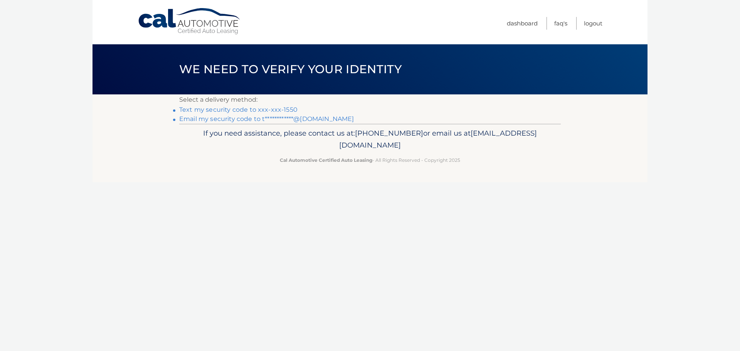 The height and width of the screenshot is (351, 740). What do you see at coordinates (326, 160) in the screenshot?
I see `strong: Cal Automotive Certified Auto Leasing` at bounding box center [326, 160].